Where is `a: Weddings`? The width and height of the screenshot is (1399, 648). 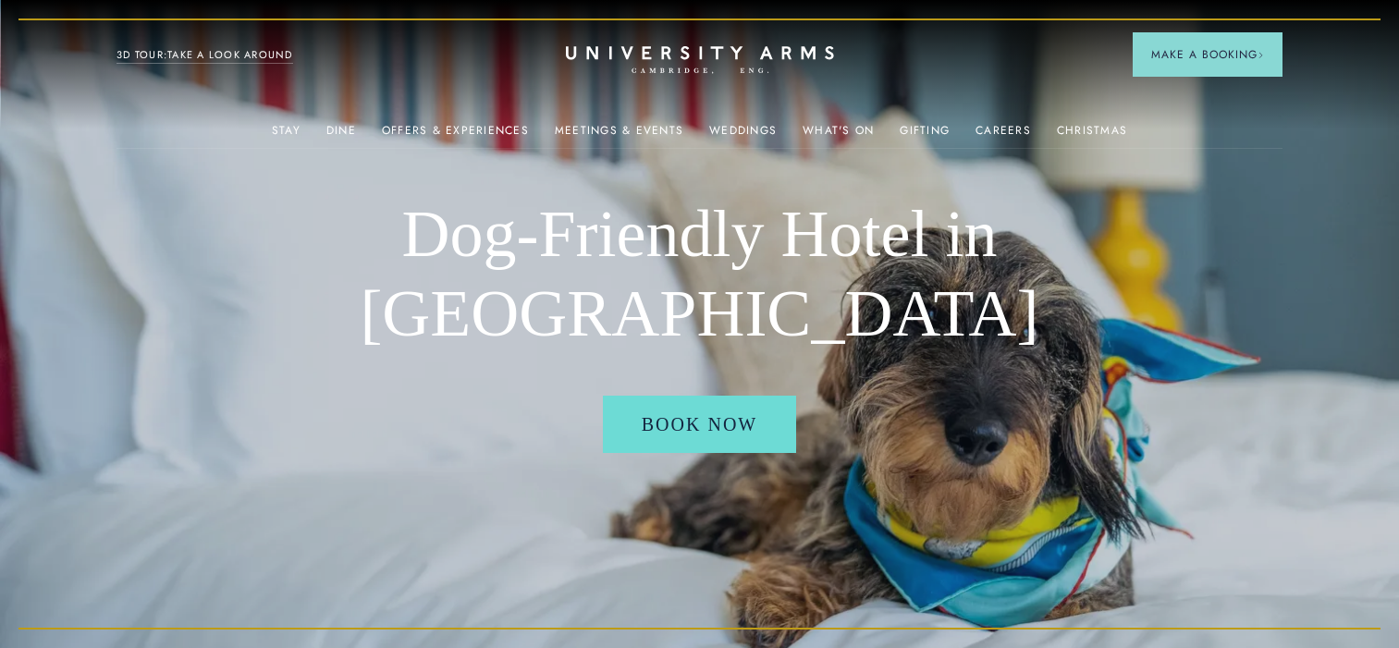
a: Weddings is located at coordinates (742, 136).